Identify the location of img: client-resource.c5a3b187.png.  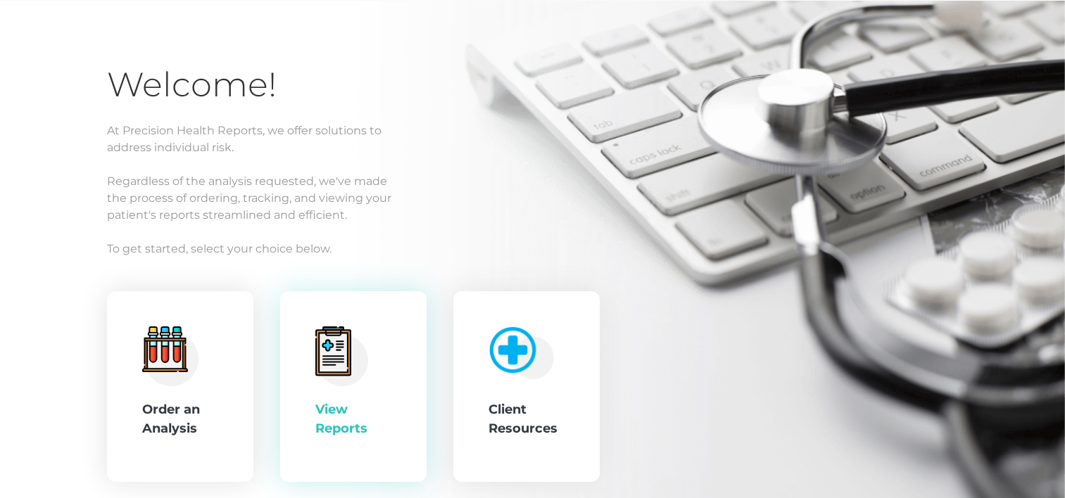
(518, 350).